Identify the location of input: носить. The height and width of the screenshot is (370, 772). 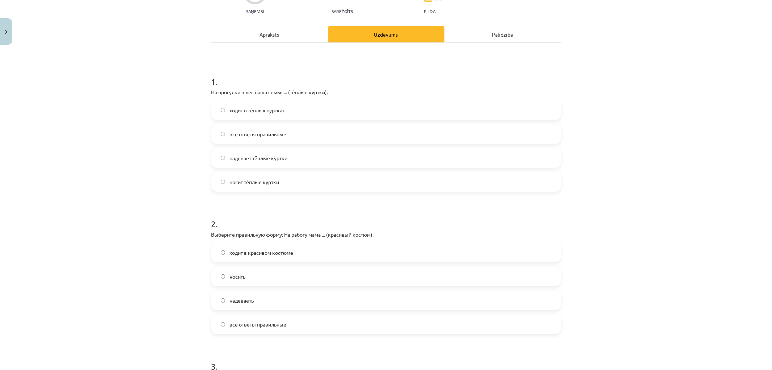
(223, 276).